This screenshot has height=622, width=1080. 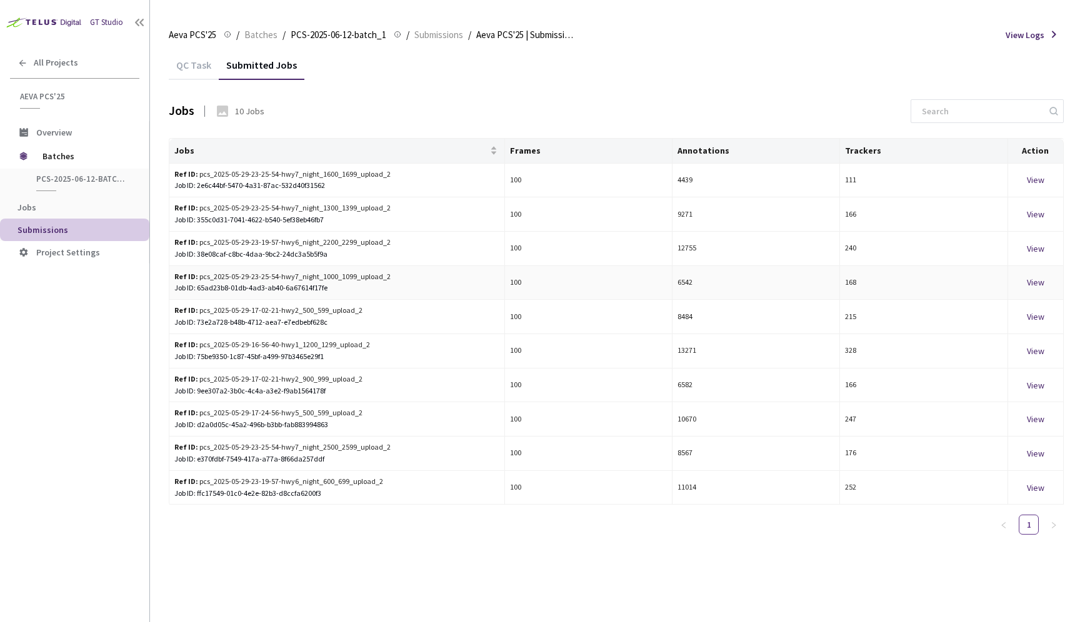 What do you see at coordinates (923, 419) in the screenshot?
I see `td: 247` at bounding box center [923, 419].